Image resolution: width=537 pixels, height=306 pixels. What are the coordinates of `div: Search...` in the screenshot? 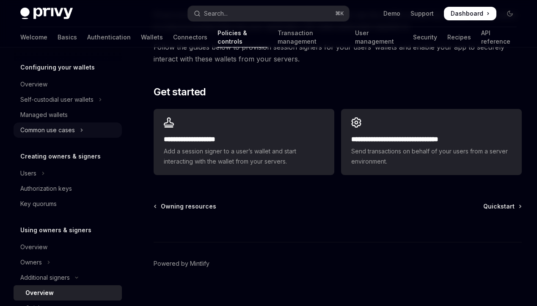 It's located at (216, 14).